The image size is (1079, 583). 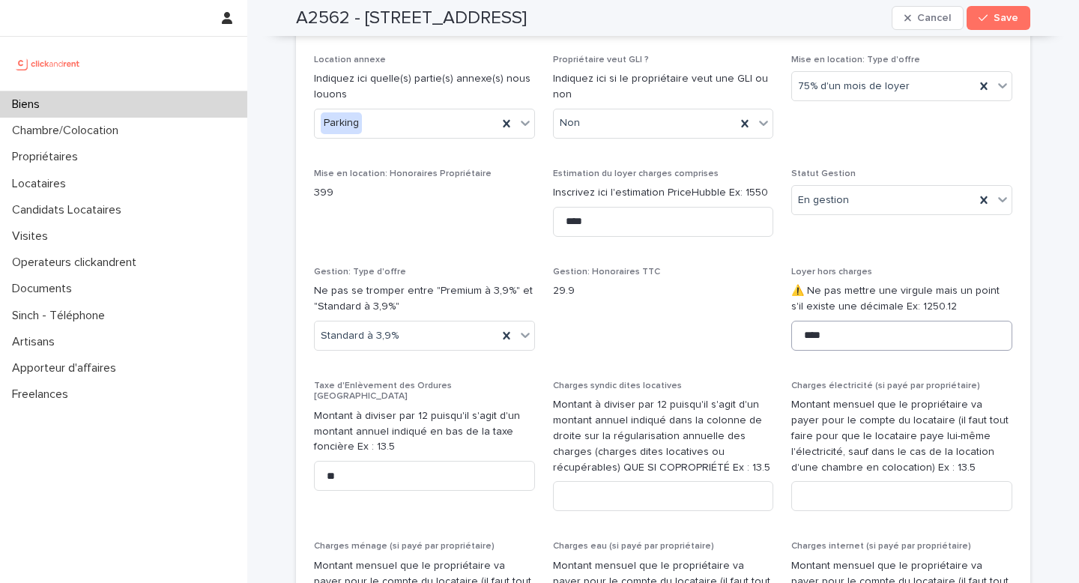 What do you see at coordinates (67, 368) in the screenshot?
I see `p: Apporteur d'affaires` at bounding box center [67, 368].